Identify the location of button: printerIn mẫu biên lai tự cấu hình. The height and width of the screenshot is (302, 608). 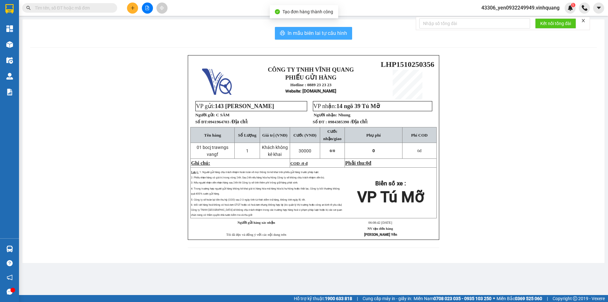
(314, 33).